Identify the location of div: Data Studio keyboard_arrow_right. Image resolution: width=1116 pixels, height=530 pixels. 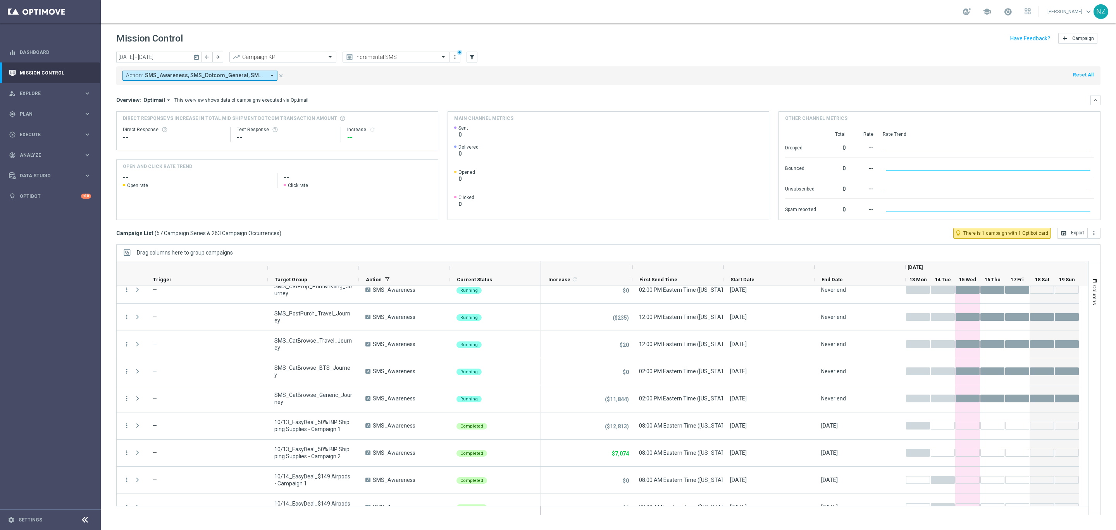
(50, 176).